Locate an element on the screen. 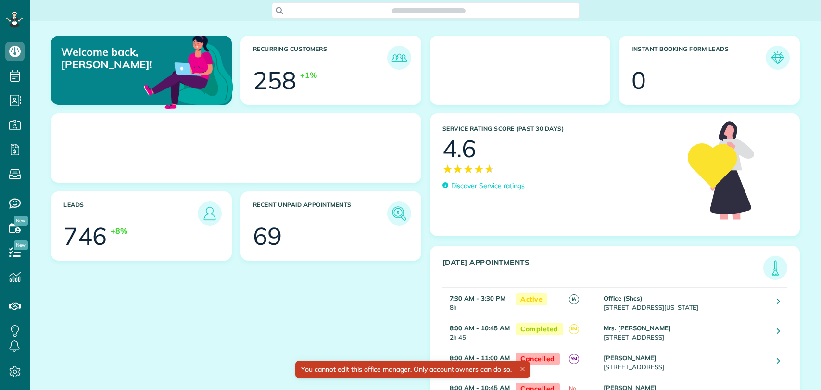  h3: Service Rating score (past 30 days) is located at coordinates (560, 129).